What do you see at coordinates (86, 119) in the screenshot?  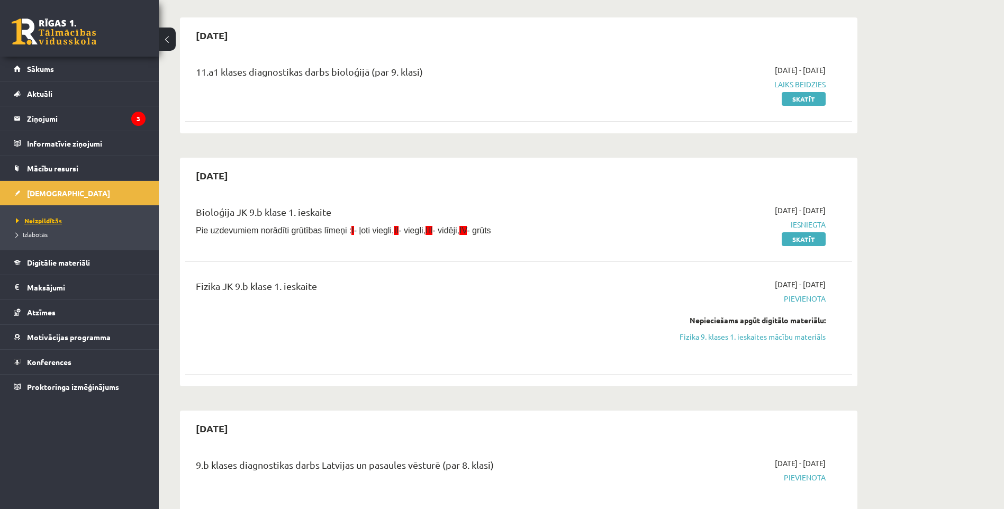 I see `legend: Ziņojumi` at bounding box center [86, 119].